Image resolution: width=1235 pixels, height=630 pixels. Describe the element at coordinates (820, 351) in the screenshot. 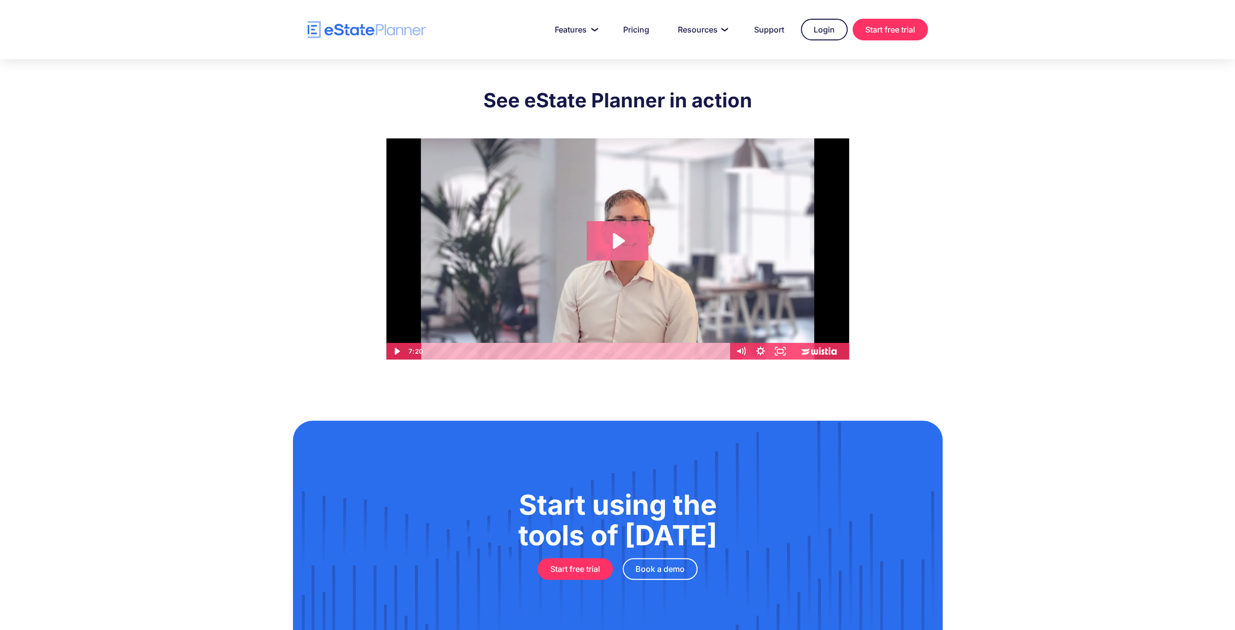

I see `a: Wistia Logo -- Learn More` at that location.